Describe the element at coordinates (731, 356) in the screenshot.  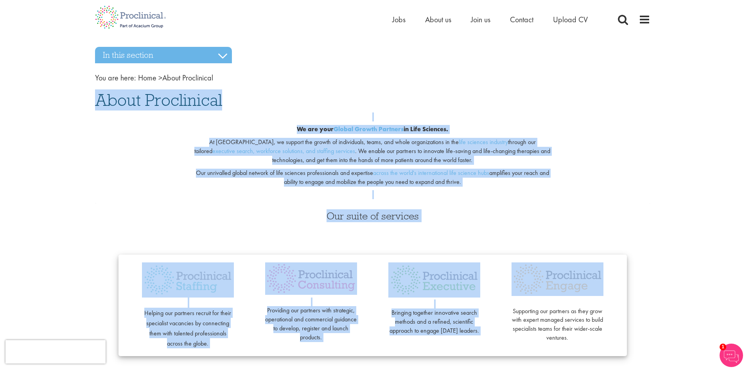
I see `img: Chatbot` at that location.